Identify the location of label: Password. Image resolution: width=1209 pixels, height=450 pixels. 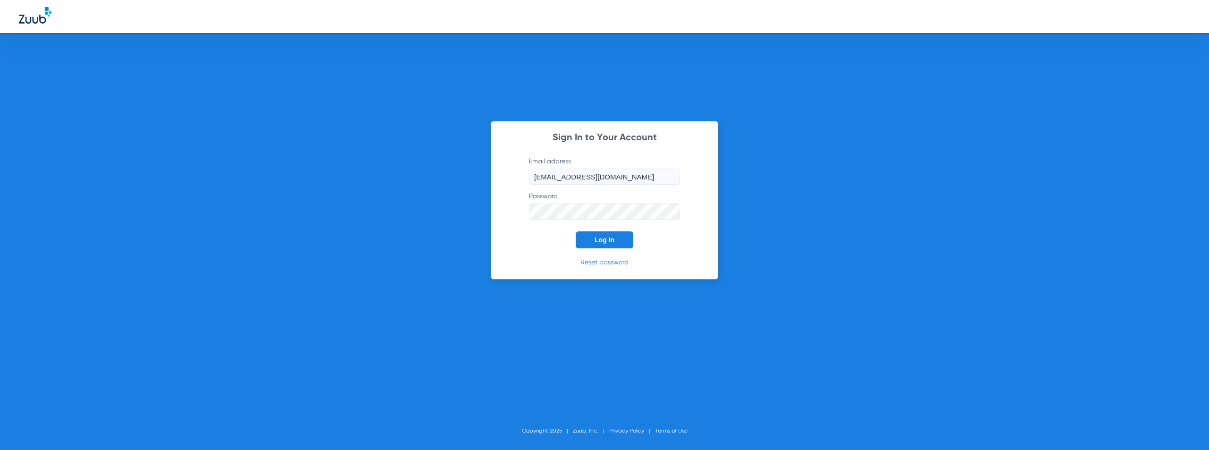
(604, 205).